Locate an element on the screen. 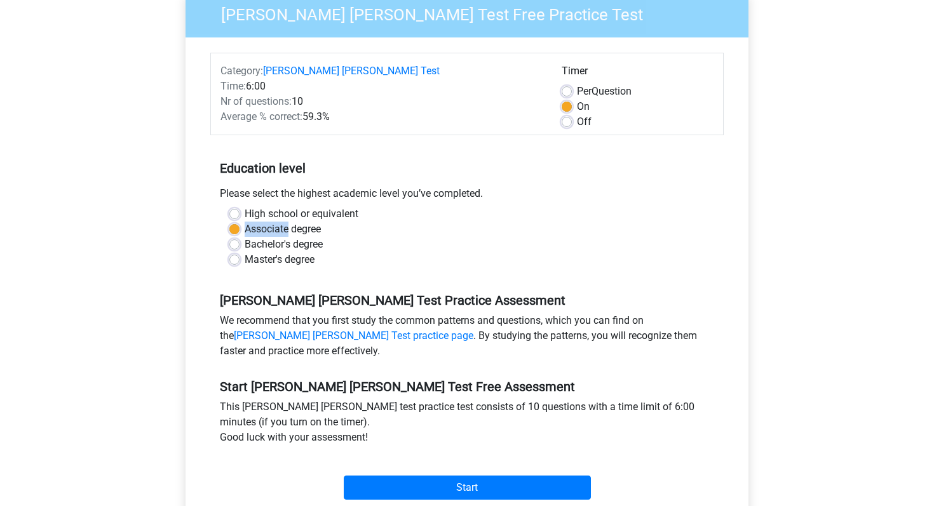  span: Time: is located at coordinates (233, 86).